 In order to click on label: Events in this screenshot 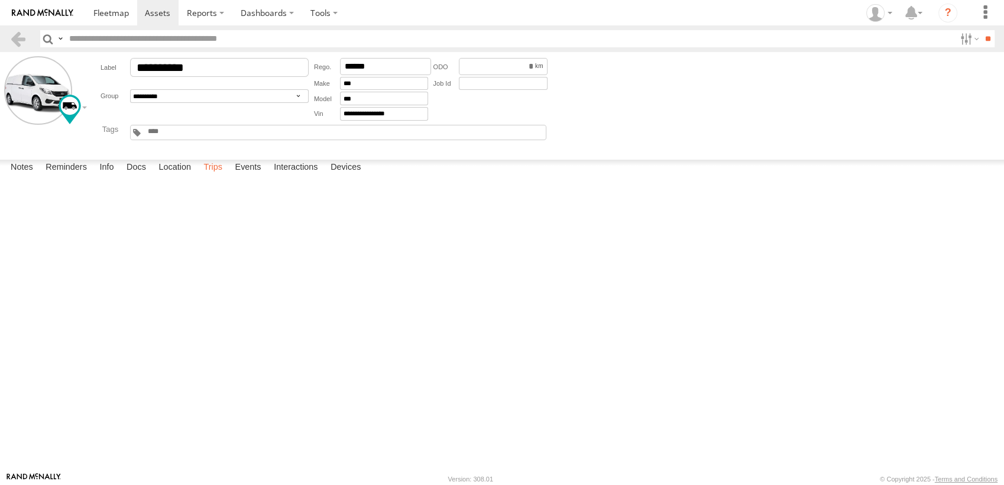, I will do `click(248, 168)`.